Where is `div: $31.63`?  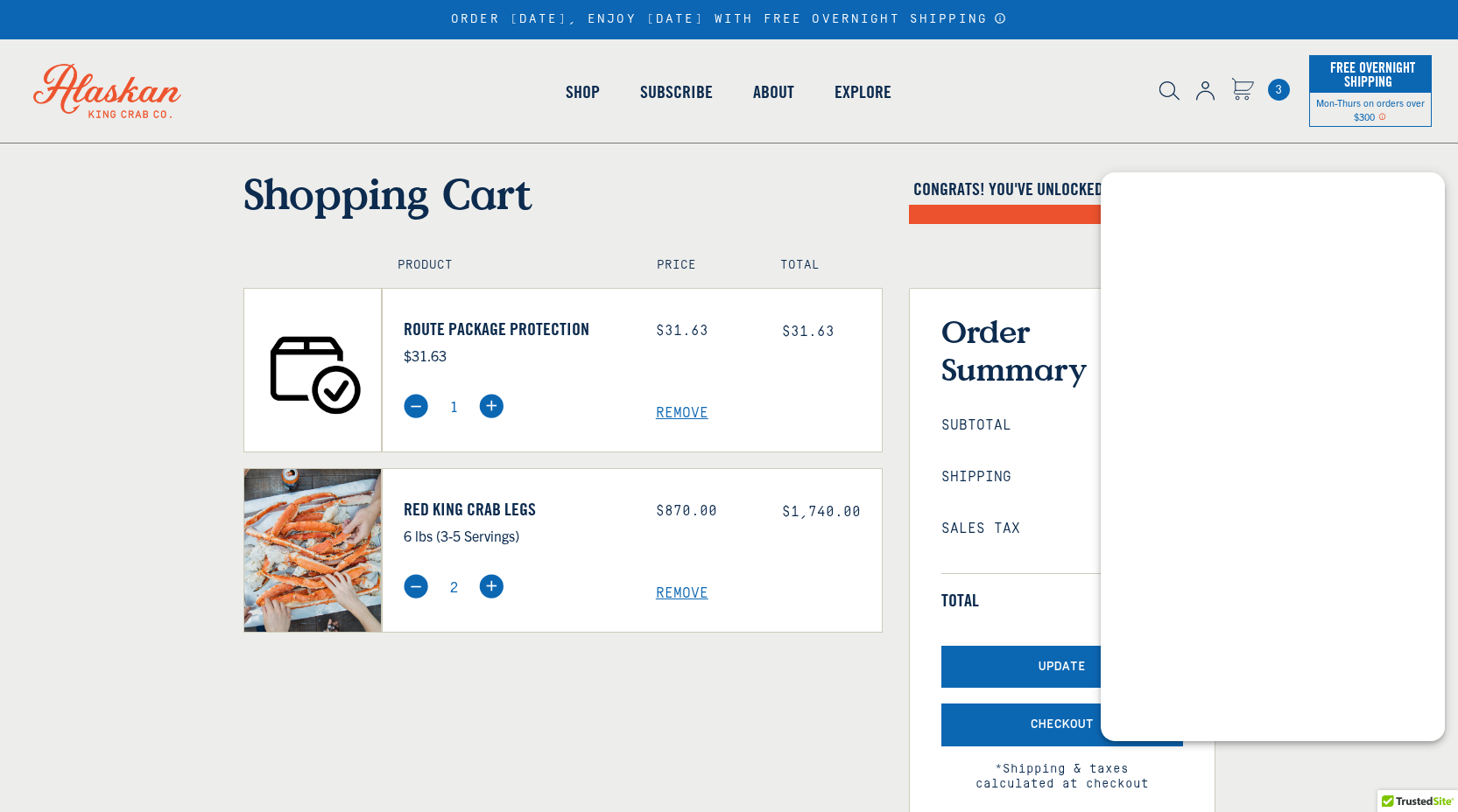 div: $31.63 is located at coordinates (706, 331).